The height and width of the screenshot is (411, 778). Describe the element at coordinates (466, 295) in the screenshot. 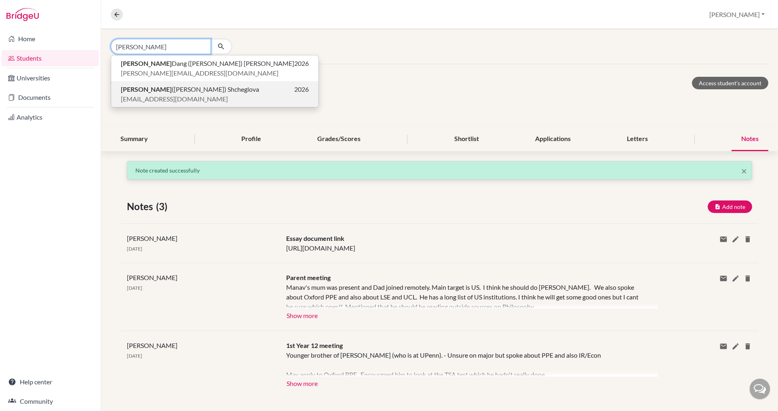

I see `div: Manav's mum was present and Dad joined remotely. Main target is US. I think he should do [PERSON_...` at that location.